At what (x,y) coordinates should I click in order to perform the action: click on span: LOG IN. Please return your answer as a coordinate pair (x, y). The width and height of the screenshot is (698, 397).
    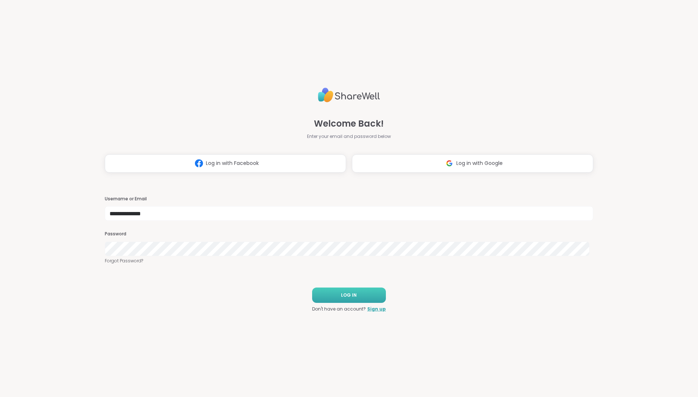
    Looking at the image, I should click on (349, 295).